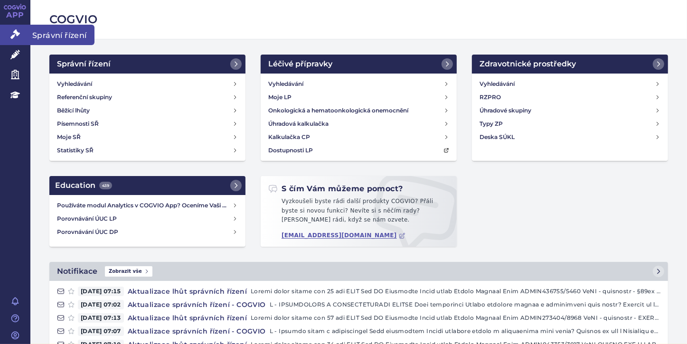 This screenshot has height=344, width=687. Describe the element at coordinates (298, 124) in the screenshot. I see `h4: Úhradová kalkulačka` at that location.